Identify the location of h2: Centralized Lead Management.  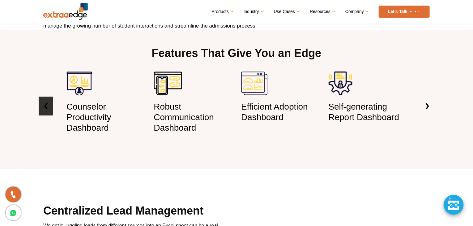
(133, 212).